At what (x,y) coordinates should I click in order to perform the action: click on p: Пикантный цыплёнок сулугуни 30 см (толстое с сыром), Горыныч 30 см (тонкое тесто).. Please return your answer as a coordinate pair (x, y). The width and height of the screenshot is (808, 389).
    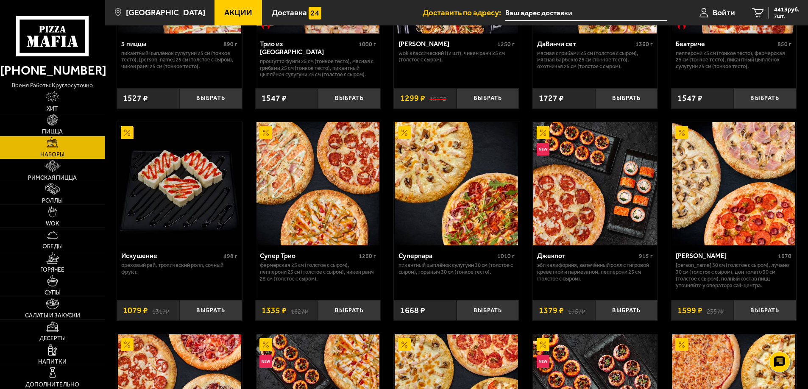
    Looking at the image, I should click on (456, 269).